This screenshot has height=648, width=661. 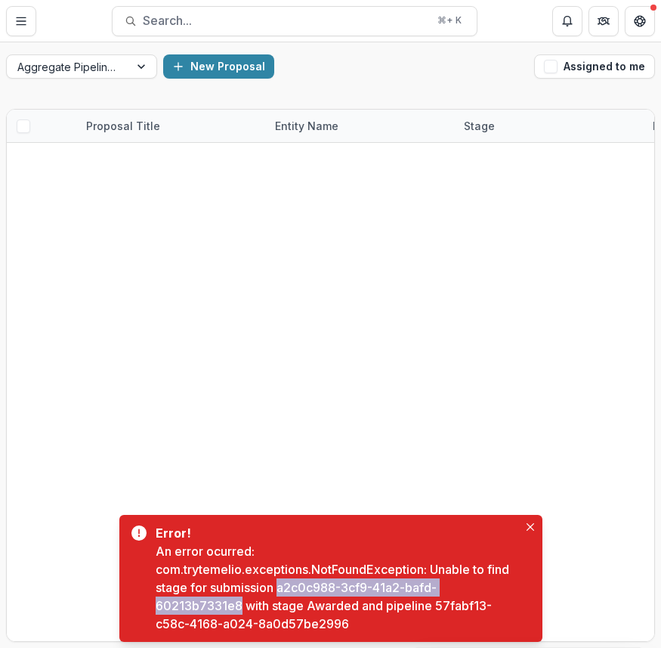 I want to click on button: Get Help, so click(x=640, y=21).